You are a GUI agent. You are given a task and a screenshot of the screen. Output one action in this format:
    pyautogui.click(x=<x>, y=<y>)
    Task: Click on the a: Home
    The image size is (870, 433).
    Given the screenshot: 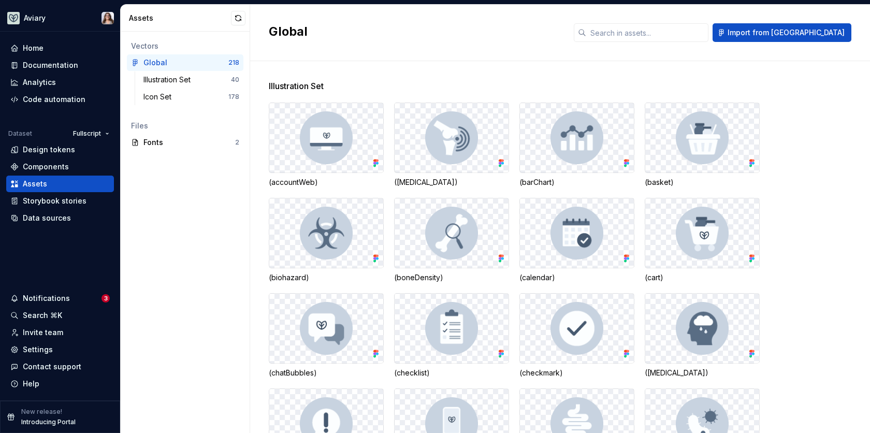 What is the action you would take?
    pyautogui.click(x=60, y=48)
    